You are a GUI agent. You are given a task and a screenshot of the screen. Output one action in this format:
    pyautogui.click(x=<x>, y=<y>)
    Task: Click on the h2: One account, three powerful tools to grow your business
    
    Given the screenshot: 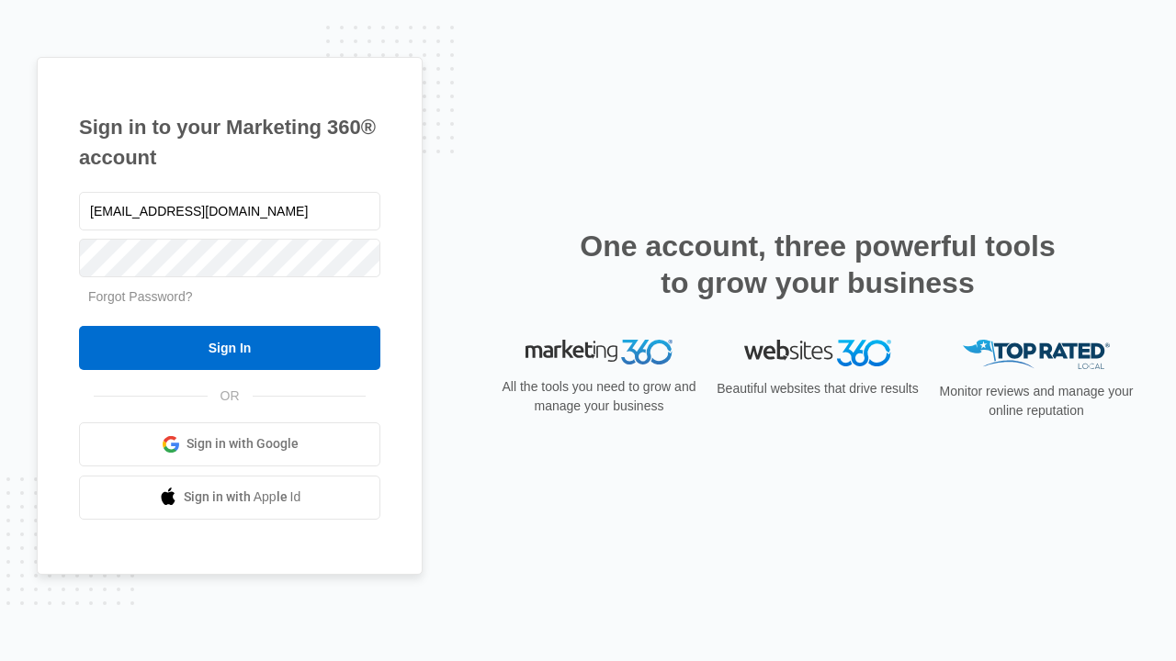 What is the action you would take?
    pyautogui.click(x=817, y=265)
    